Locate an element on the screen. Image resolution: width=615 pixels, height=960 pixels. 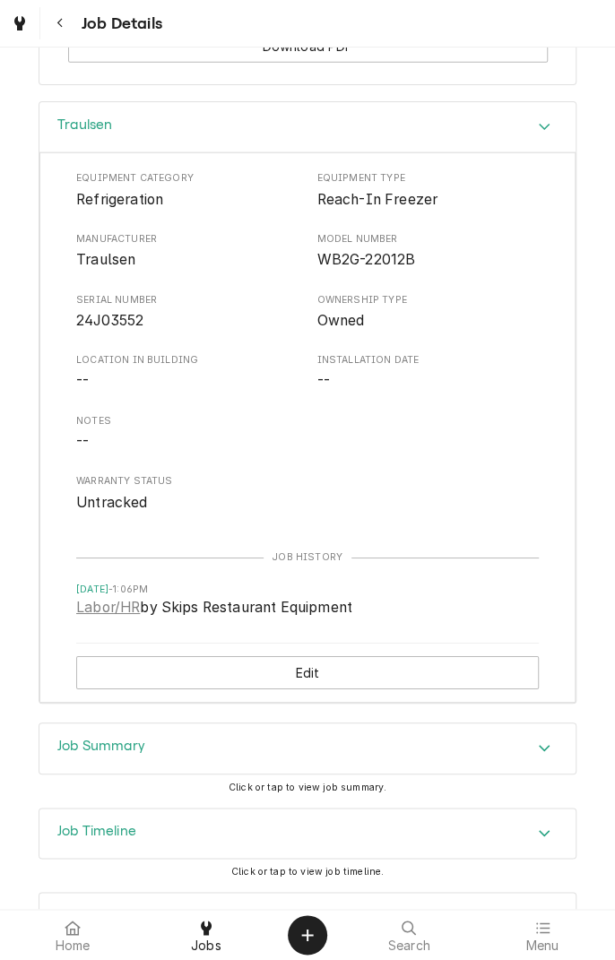
span: Event String is located at coordinates (307, 609).